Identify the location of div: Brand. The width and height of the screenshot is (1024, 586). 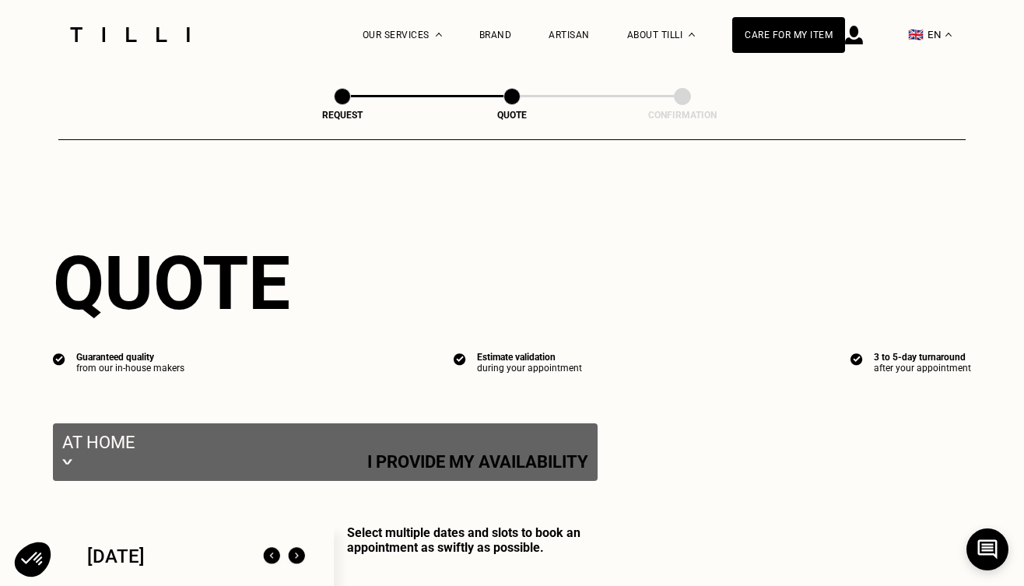
(496, 35).